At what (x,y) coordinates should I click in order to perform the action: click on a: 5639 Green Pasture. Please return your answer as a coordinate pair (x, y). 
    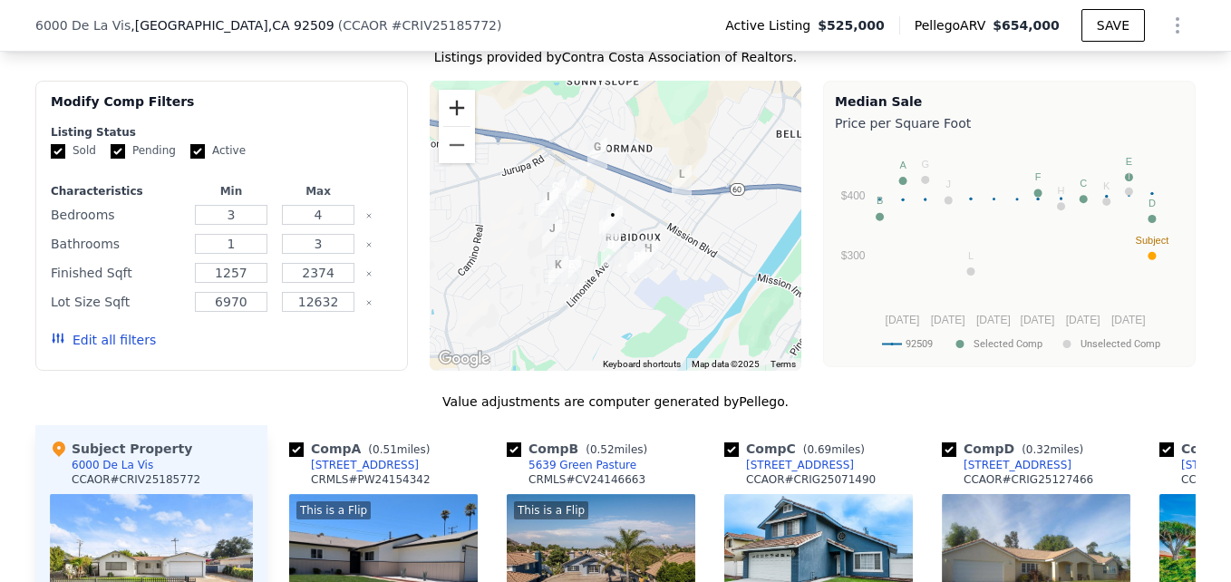
    Looking at the image, I should click on (571, 465).